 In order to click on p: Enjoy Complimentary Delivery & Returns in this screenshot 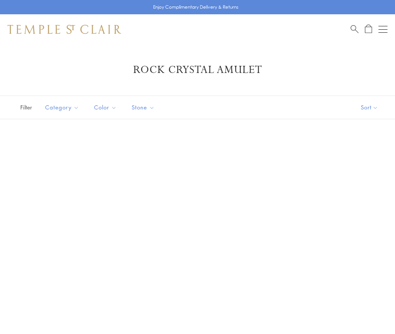, I will do `click(196, 7)`.